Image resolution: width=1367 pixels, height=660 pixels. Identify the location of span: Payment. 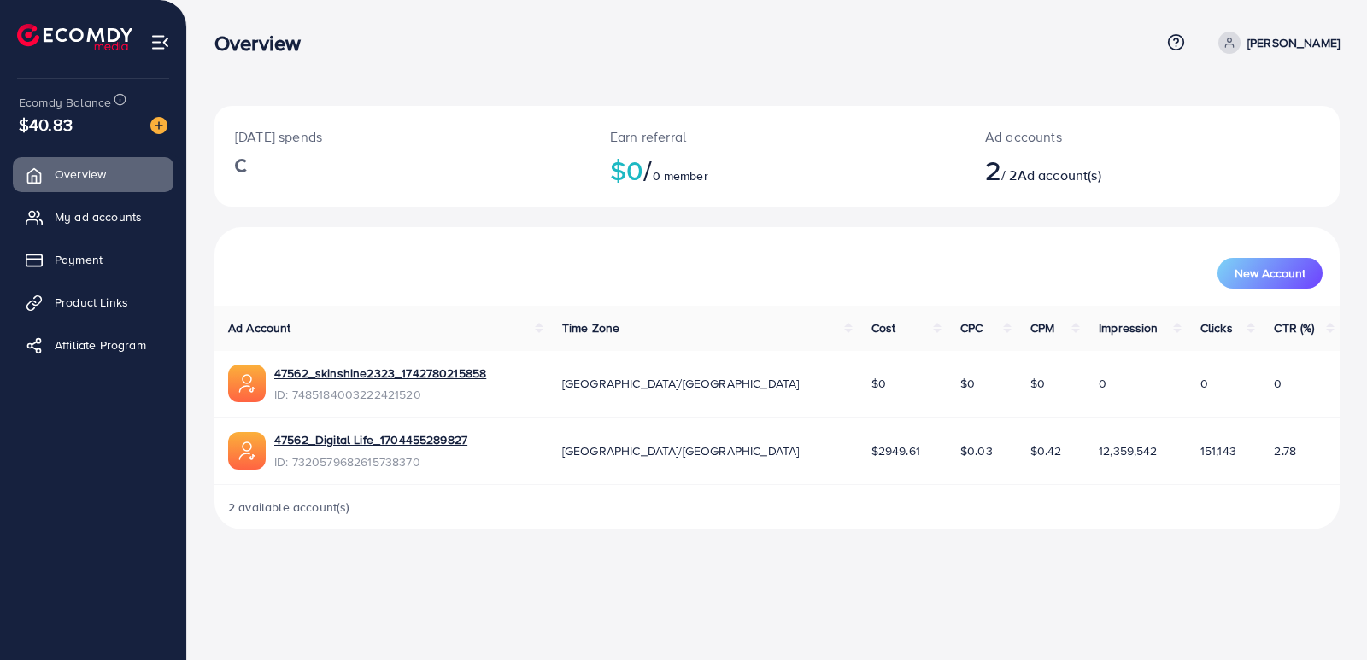
(79, 260).